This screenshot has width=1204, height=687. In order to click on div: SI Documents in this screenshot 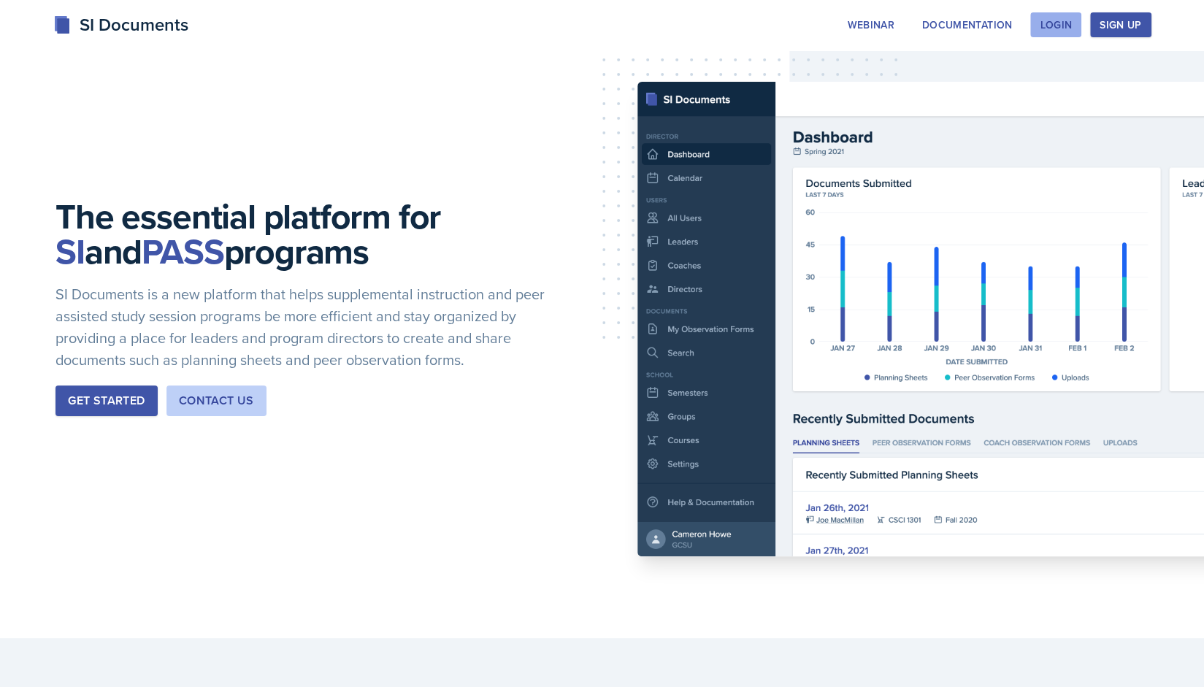, I will do `click(120, 25)`.